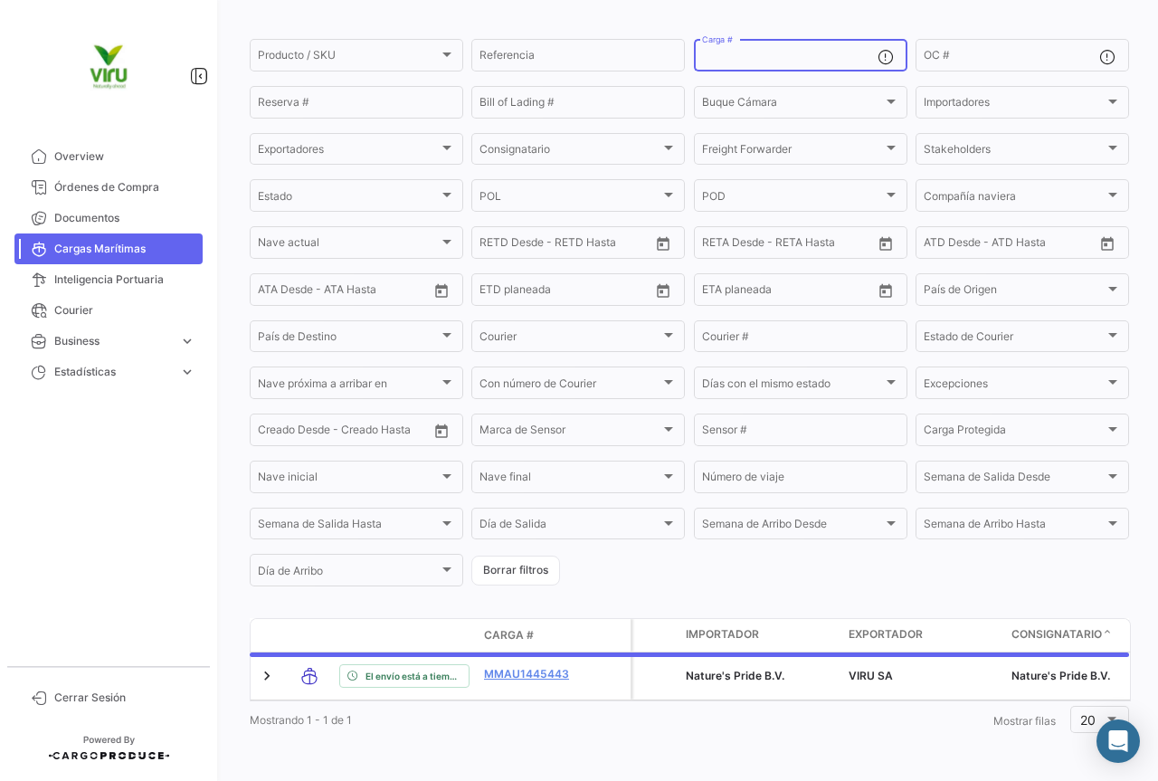 Image resolution: width=1158 pixels, height=781 pixels. Describe the element at coordinates (1015, 433) in the screenshot. I see `span: Carga Protegida` at that location.